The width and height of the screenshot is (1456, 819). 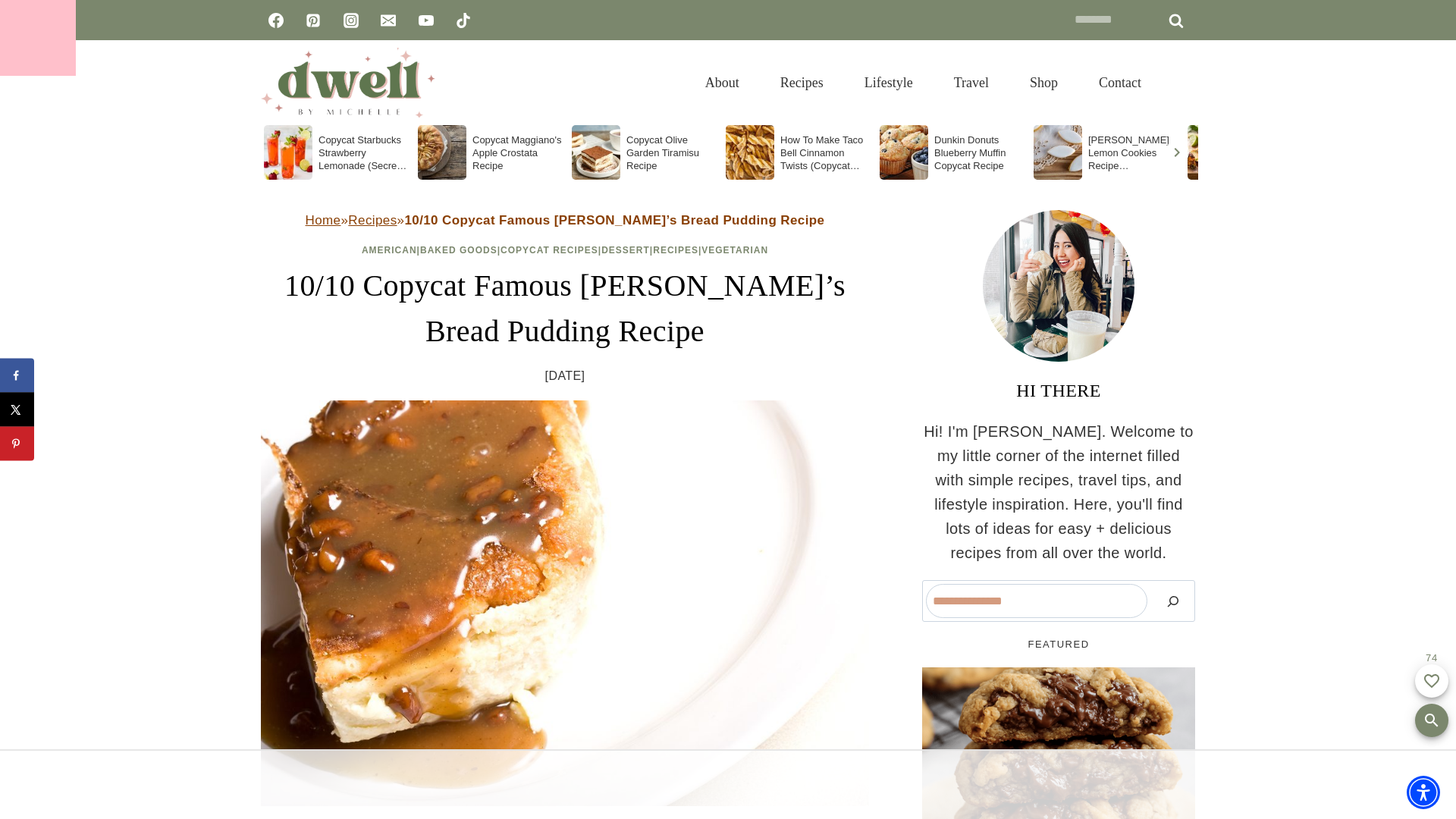 What do you see at coordinates (463, 21) in the screenshot?
I see `a: TikTok` at bounding box center [463, 21].